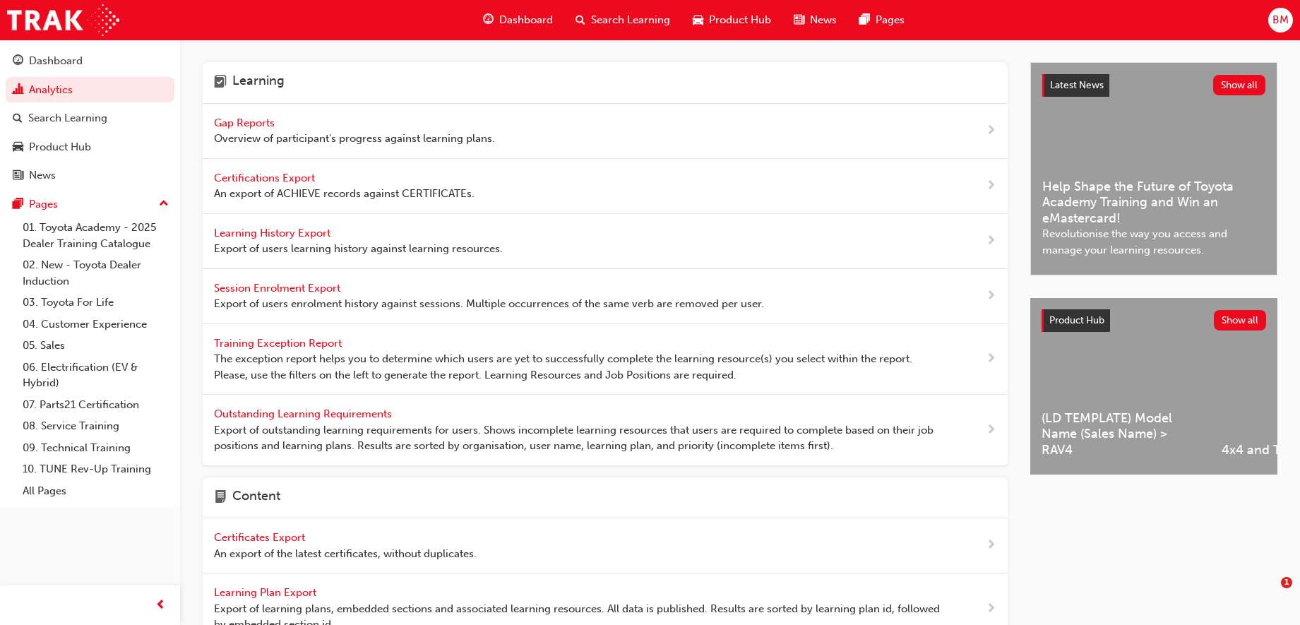 Image resolution: width=1300 pixels, height=625 pixels. What do you see at coordinates (63, 20) in the screenshot?
I see `a: Trak` at bounding box center [63, 20].